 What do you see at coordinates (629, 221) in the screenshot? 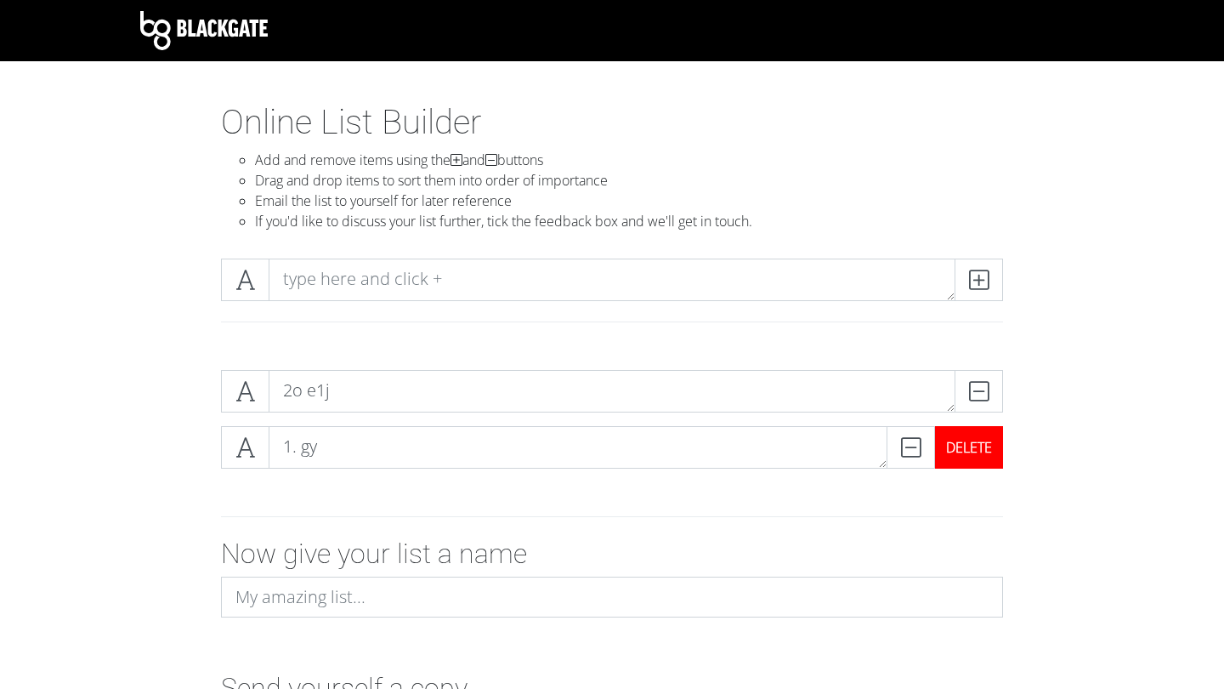
I see `li: If you'd like to discuss your list further, tick the feedback box and we'll get in touch.` at bounding box center [629, 221].